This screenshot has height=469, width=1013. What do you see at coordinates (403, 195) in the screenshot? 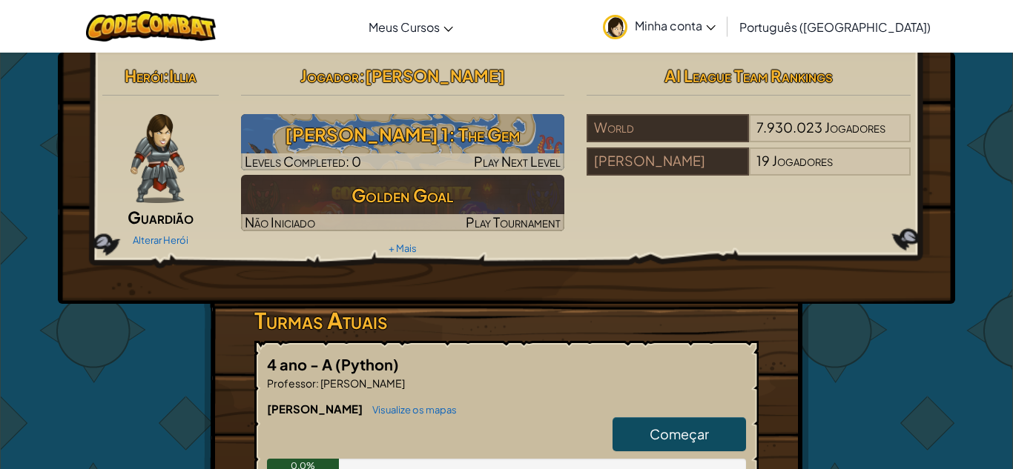
I see `h3: Golden Goal` at bounding box center [403, 195].